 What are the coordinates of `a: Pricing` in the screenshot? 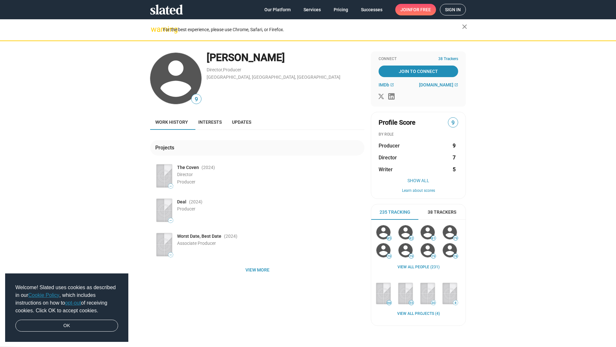 It's located at (341, 10).